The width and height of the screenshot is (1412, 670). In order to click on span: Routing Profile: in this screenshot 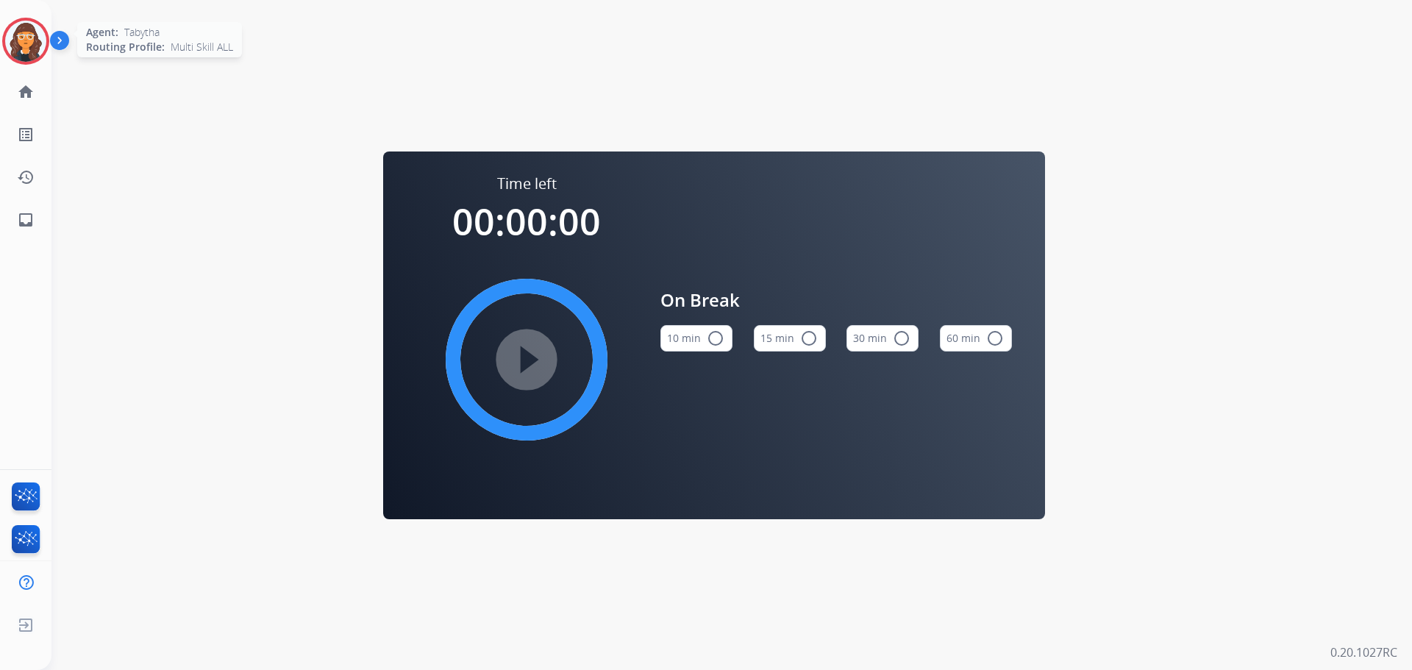, I will do `click(125, 47)`.